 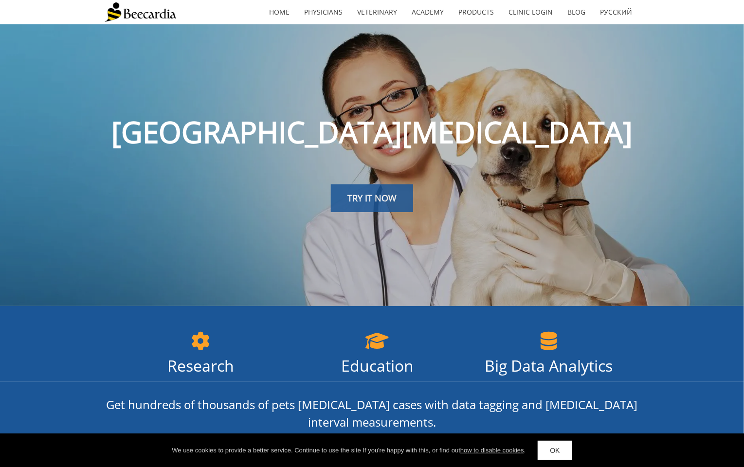 What do you see at coordinates (280, 12) in the screenshot?
I see `a: home` at bounding box center [280, 12].